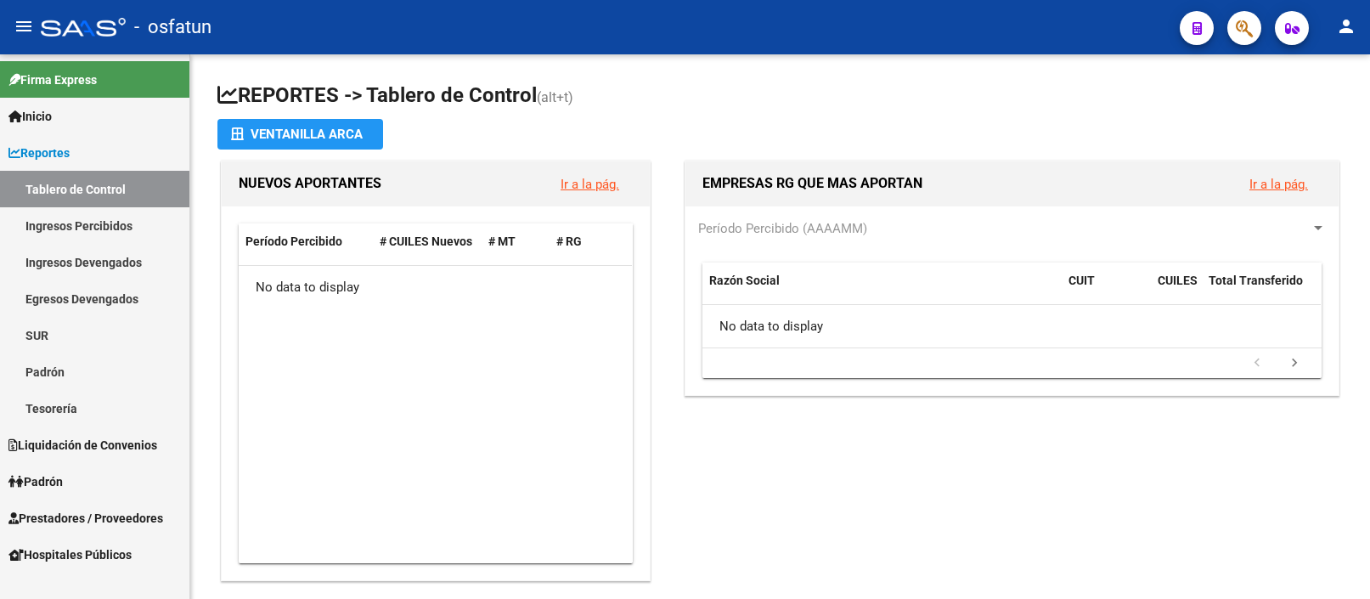  Describe the element at coordinates (584, 241) in the screenshot. I see `datatable-header-cell: # RG` at that location.